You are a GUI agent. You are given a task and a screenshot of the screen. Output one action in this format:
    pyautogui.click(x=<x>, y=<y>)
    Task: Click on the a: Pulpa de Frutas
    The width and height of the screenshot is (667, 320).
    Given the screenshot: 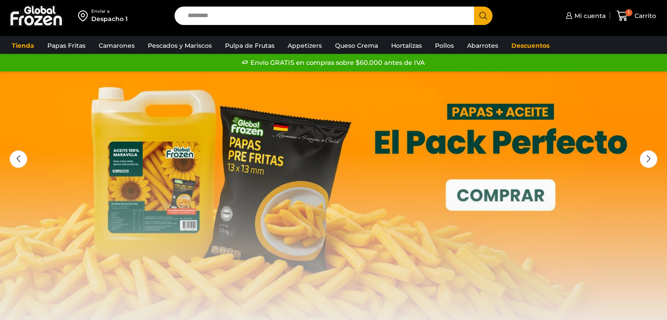 What is the action you would take?
    pyautogui.click(x=249, y=46)
    